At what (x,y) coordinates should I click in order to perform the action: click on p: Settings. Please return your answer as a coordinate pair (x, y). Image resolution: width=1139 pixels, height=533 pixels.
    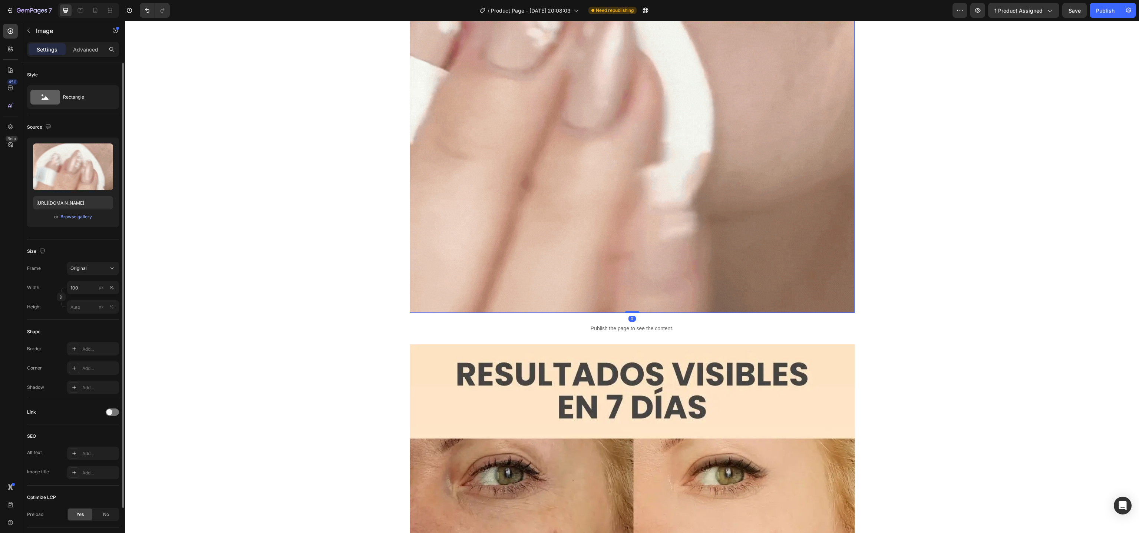
    Looking at the image, I should click on (47, 49).